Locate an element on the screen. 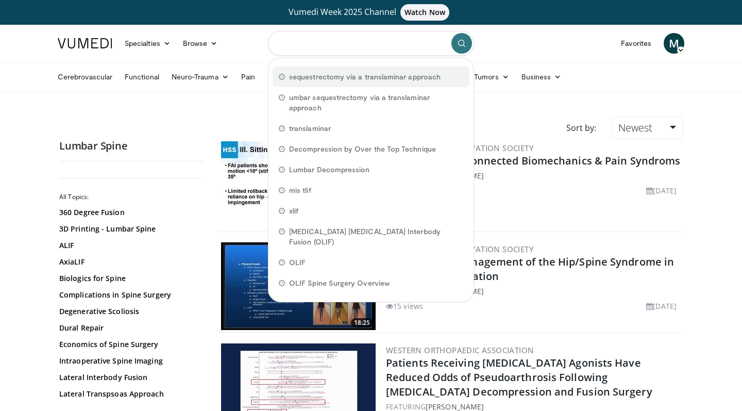 Image resolution: width=742 pixels, height=411 pixels. a: Lateral Interbody Fusion is located at coordinates (129, 377).